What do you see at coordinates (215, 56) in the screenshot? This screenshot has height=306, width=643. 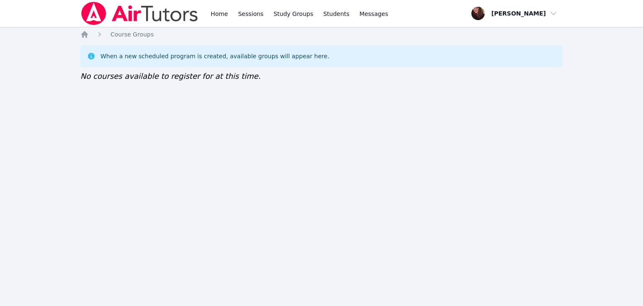 I see `div: When a new scheduled program is created, available groups will appear here.` at bounding box center [215, 56].